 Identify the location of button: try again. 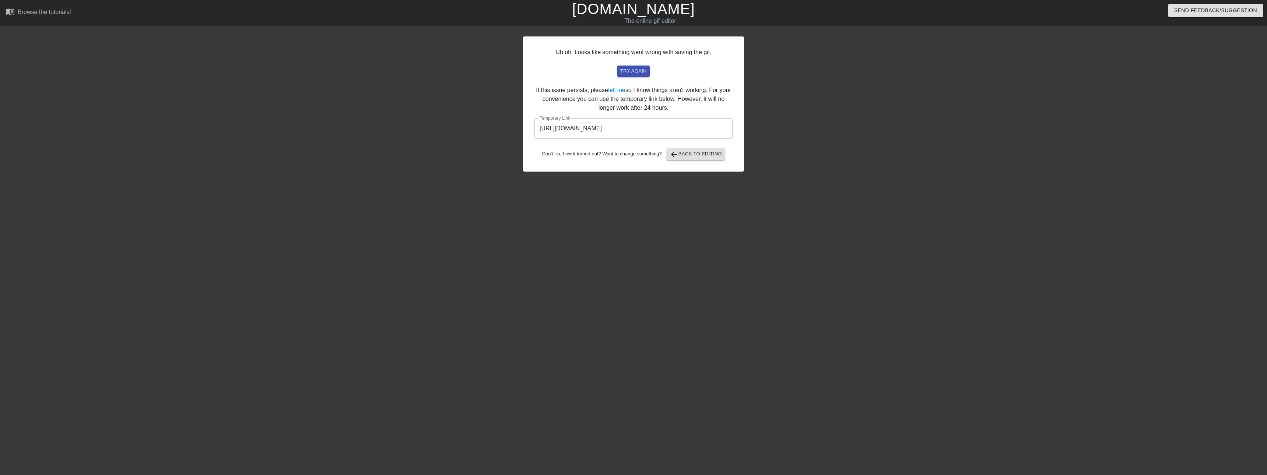
(633, 71).